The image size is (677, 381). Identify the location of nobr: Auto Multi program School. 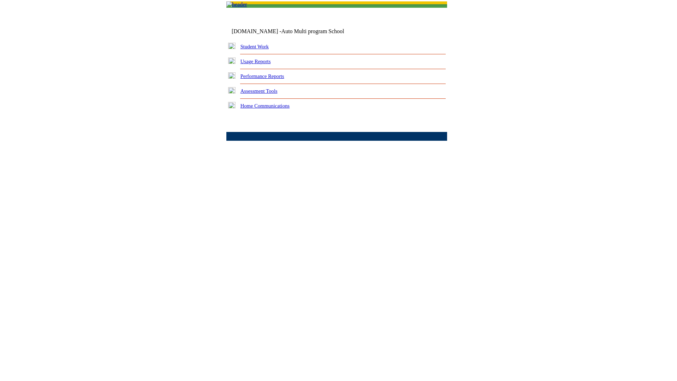
(313, 31).